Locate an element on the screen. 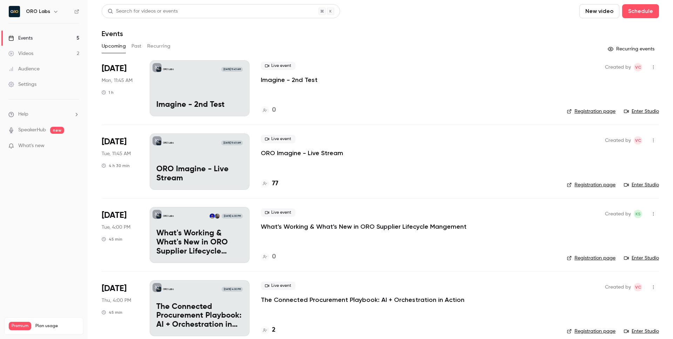  span: KS is located at coordinates (638, 214).